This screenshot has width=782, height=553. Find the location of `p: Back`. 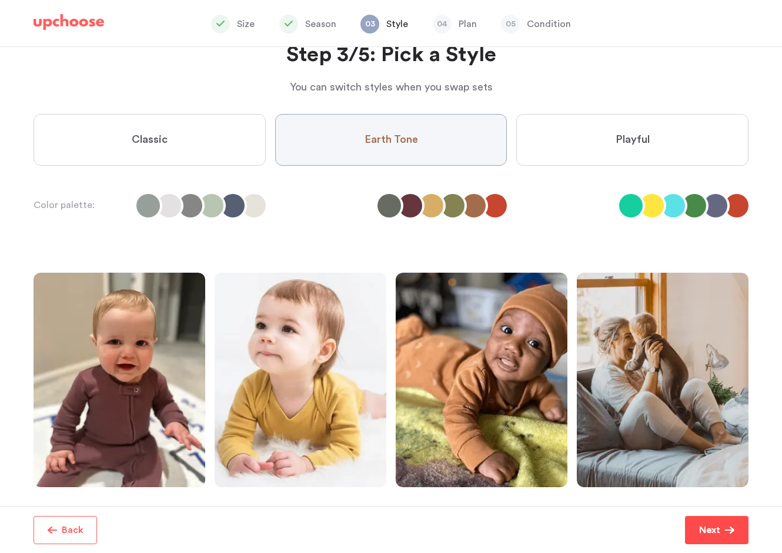

p: Back is located at coordinates (72, 530).